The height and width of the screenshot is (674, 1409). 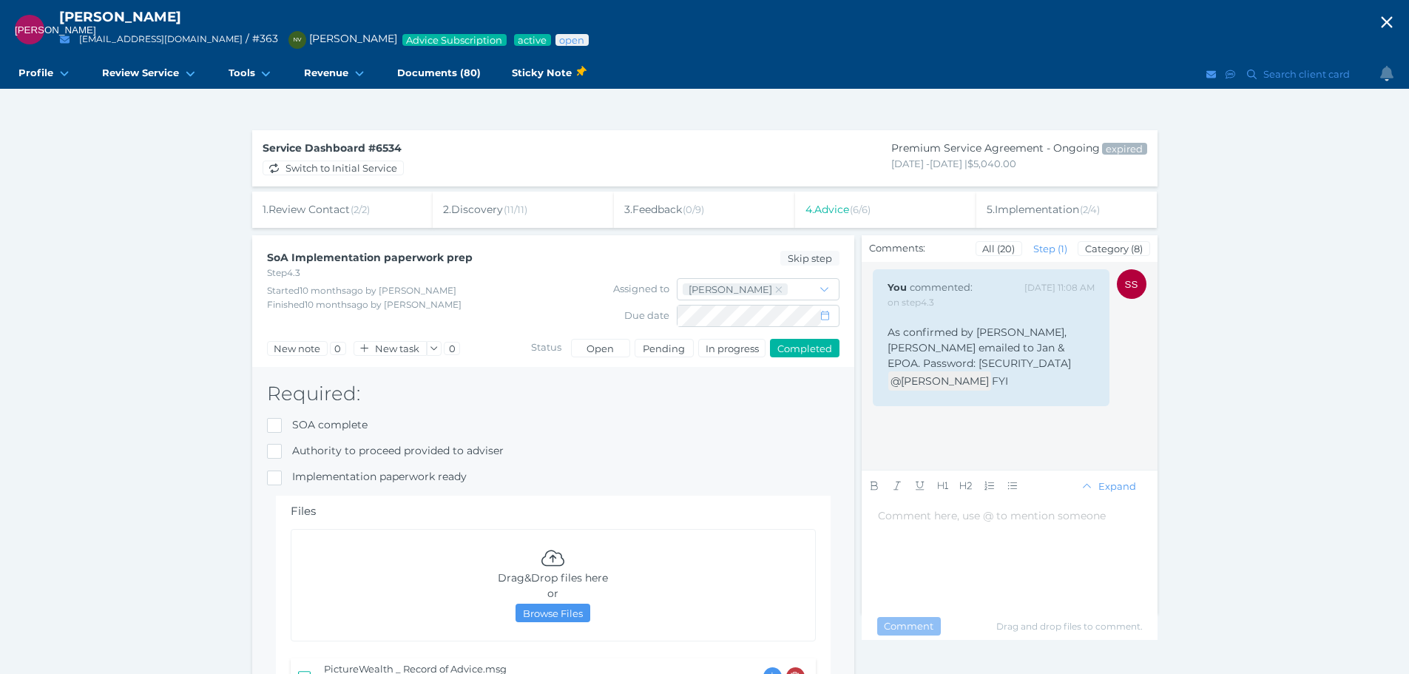 I want to click on span: or, so click(x=552, y=593).